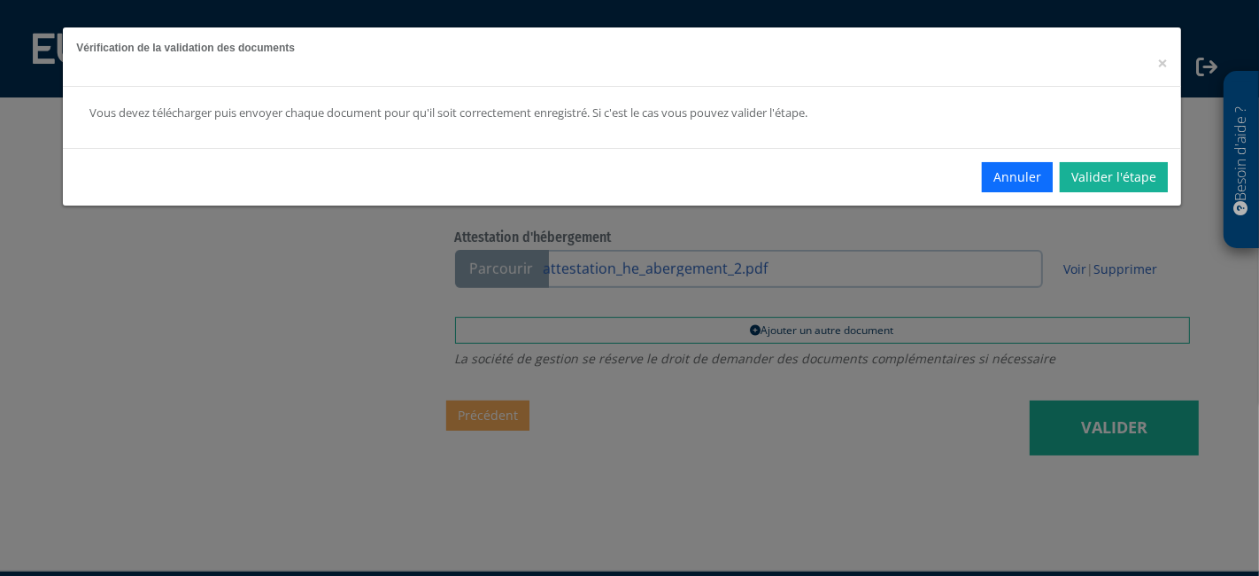 This screenshot has width=1259, height=576. I want to click on button: Close, so click(1163, 63).